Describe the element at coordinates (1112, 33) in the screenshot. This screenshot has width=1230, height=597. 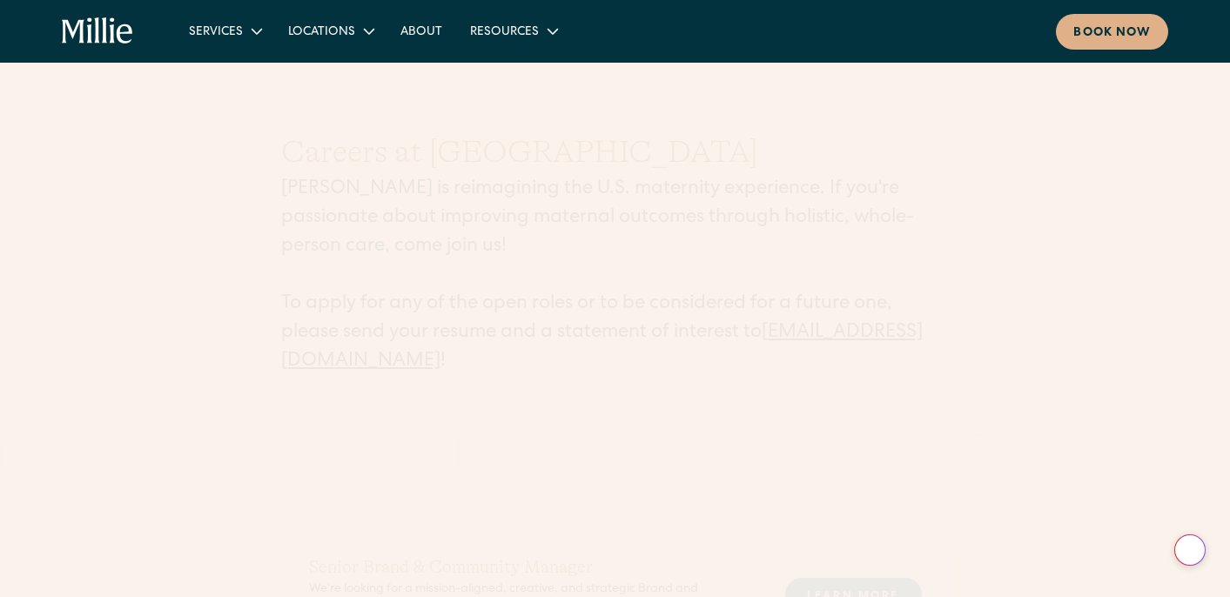
I see `div: Book now` at that location.